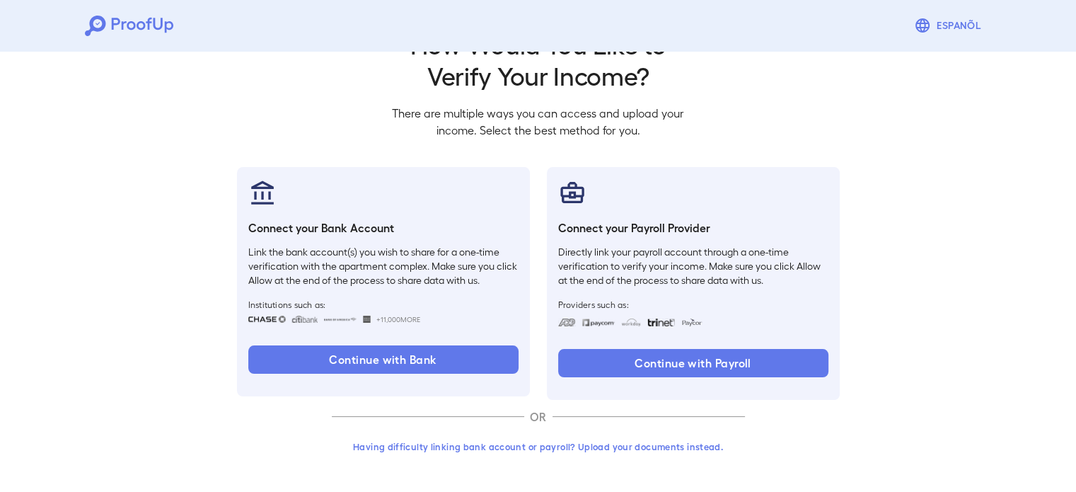 Image resolution: width=1076 pixels, height=492 pixels. Describe the element at coordinates (662, 322) in the screenshot. I see `img: trinet.svg` at that location.